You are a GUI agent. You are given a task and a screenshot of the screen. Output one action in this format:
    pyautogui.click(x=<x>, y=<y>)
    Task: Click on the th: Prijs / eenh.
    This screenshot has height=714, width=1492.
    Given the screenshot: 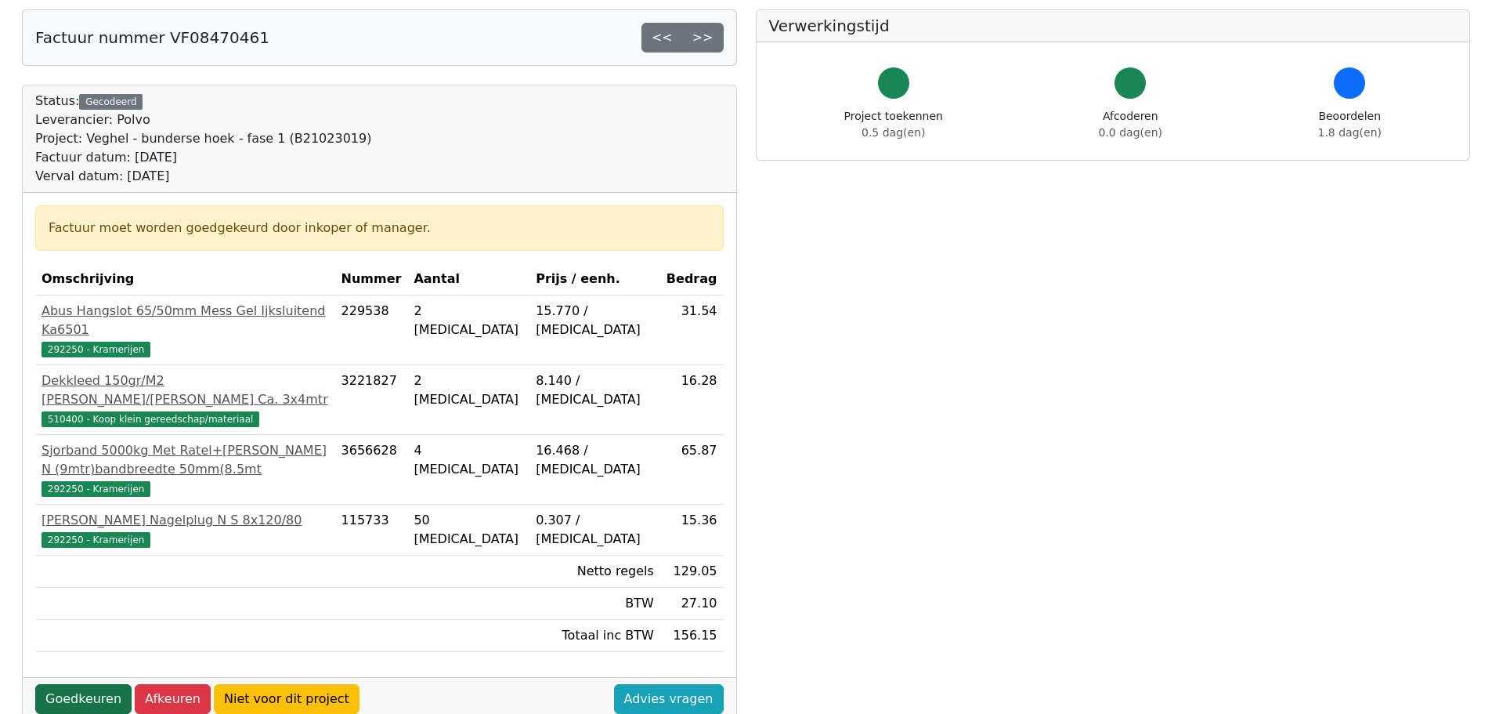 What is the action you would take?
    pyautogui.click(x=595, y=279)
    